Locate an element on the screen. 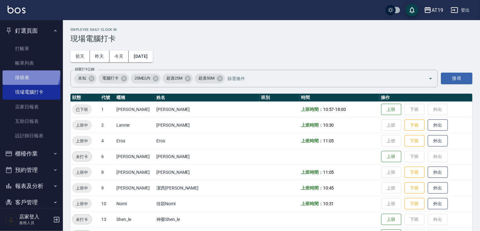  span: 未知 is located at coordinates (82, 78).